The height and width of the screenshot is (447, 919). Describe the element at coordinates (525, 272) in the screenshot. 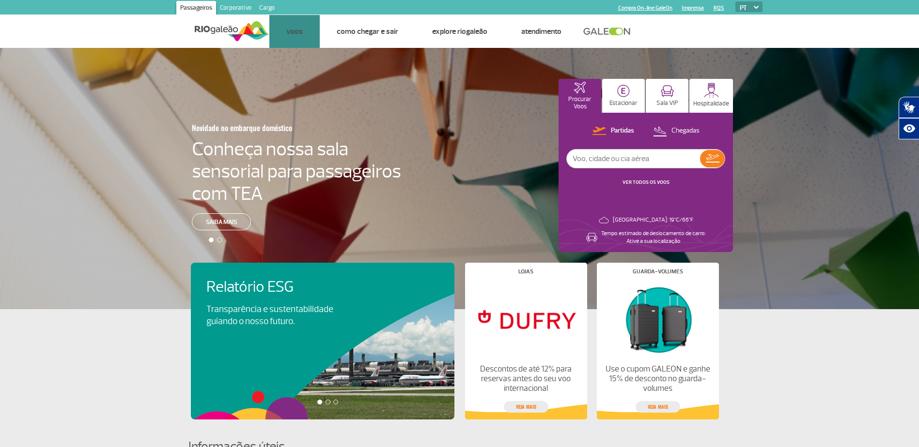

I see `h4: Lojas` at that location.